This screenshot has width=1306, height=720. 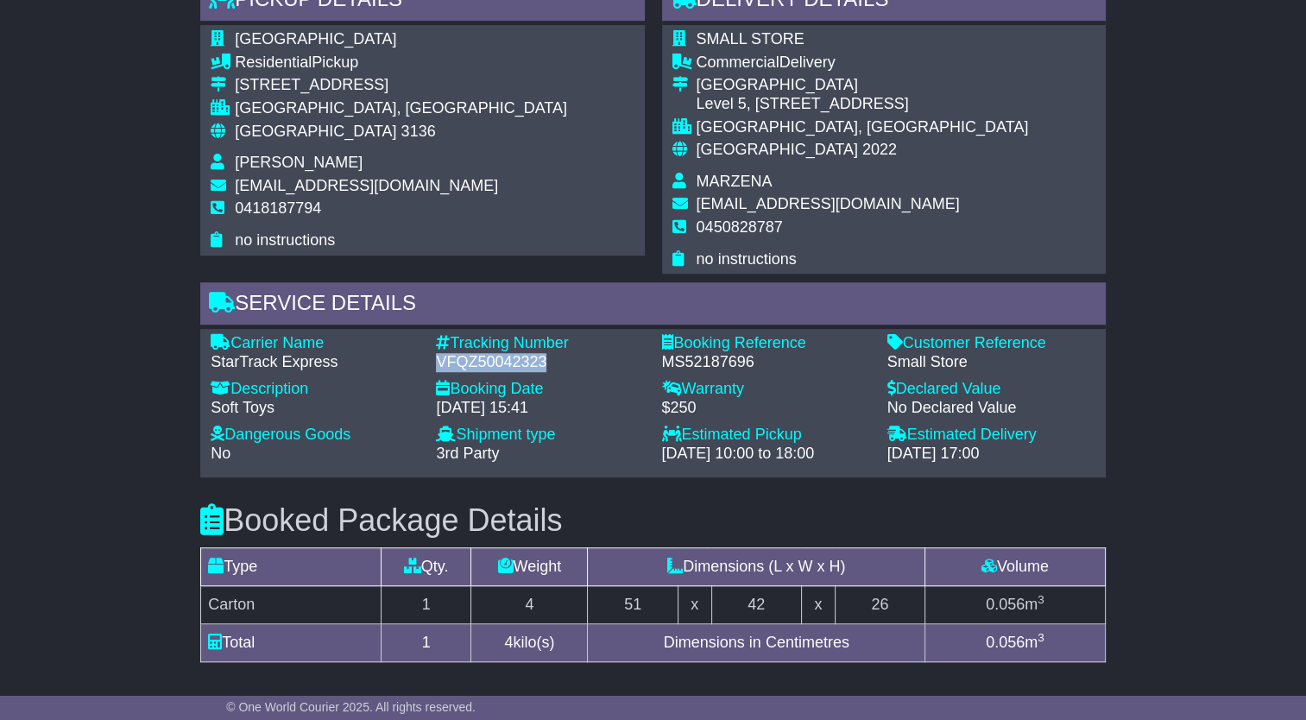 What do you see at coordinates (278, 208) in the screenshot?
I see `span: 0418187794` at bounding box center [278, 208].